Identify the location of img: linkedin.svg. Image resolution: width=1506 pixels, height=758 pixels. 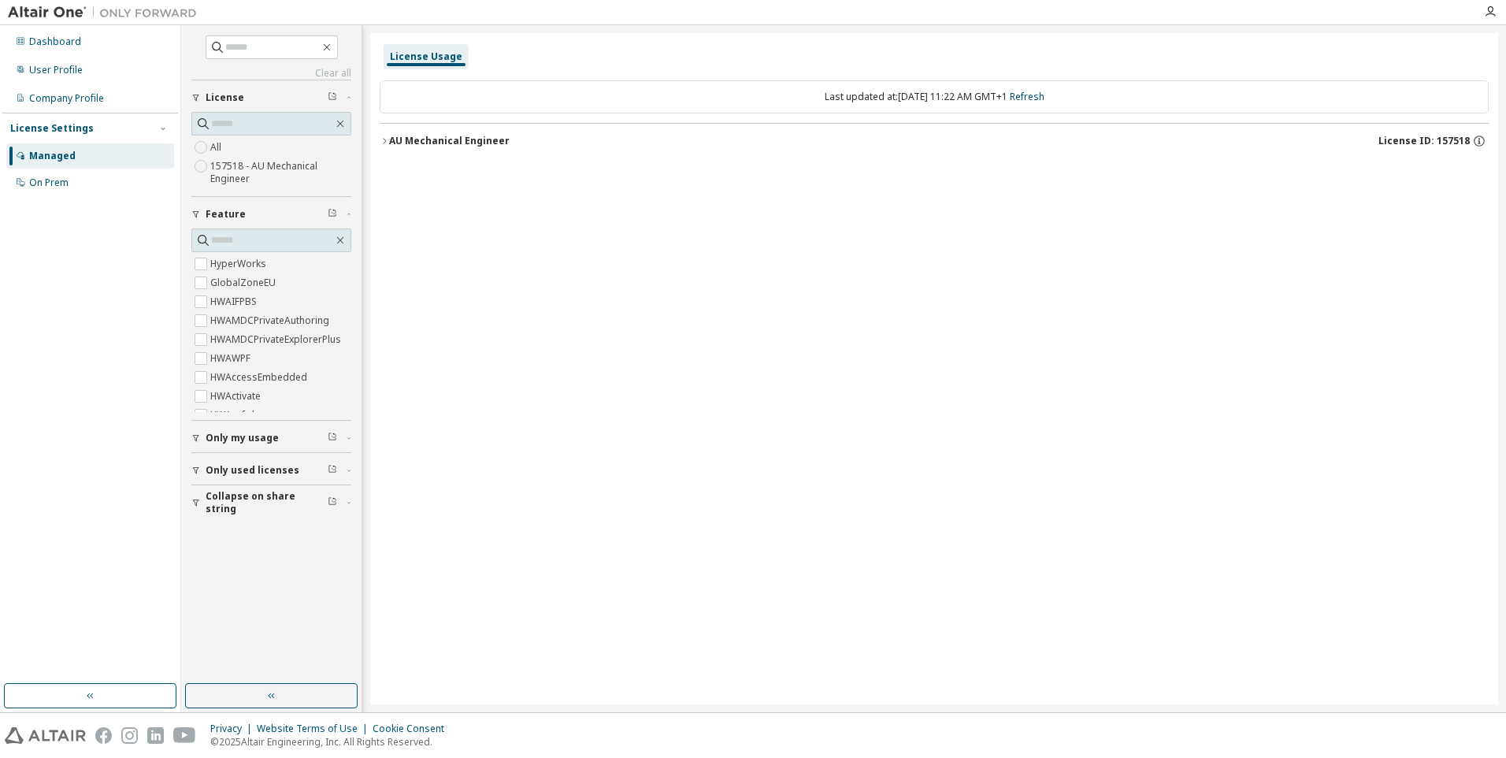
(155, 735).